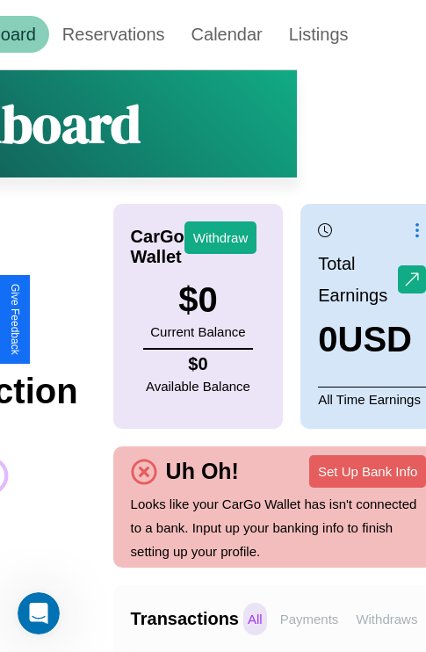  I want to click on a: Reservations, so click(113, 34).